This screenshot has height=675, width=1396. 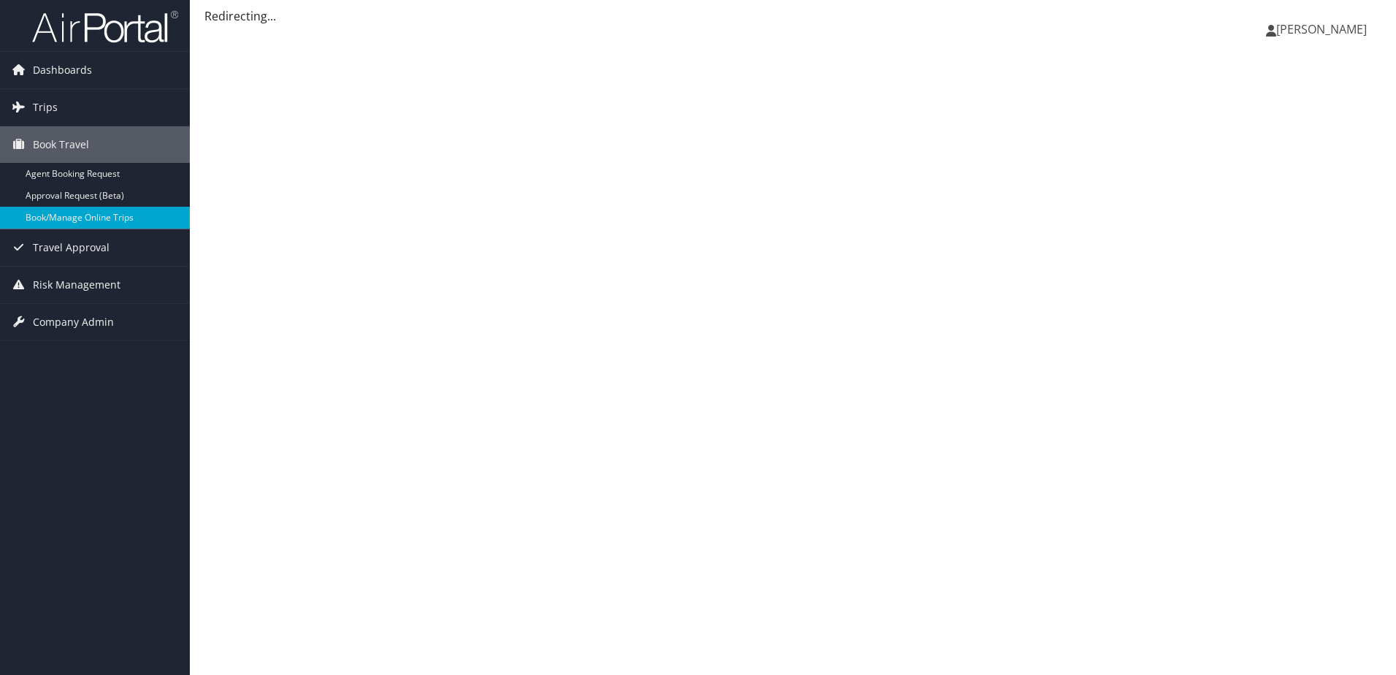 What do you see at coordinates (793, 16) in the screenshot?
I see `div: Redirecting...` at bounding box center [793, 16].